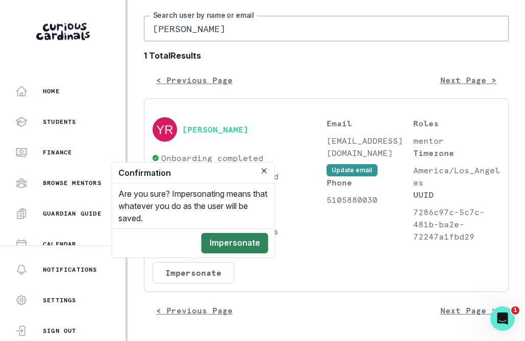 The image size is (525, 341). Describe the element at coordinates (456, 123) in the screenshot. I see `p: Roles` at that location.